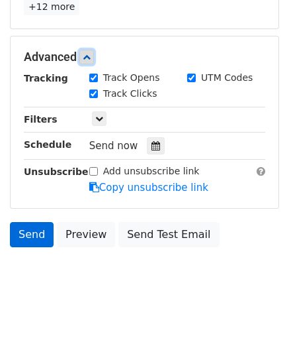 The height and width of the screenshot is (356, 289). I want to click on label: Track Clicks, so click(130, 93).